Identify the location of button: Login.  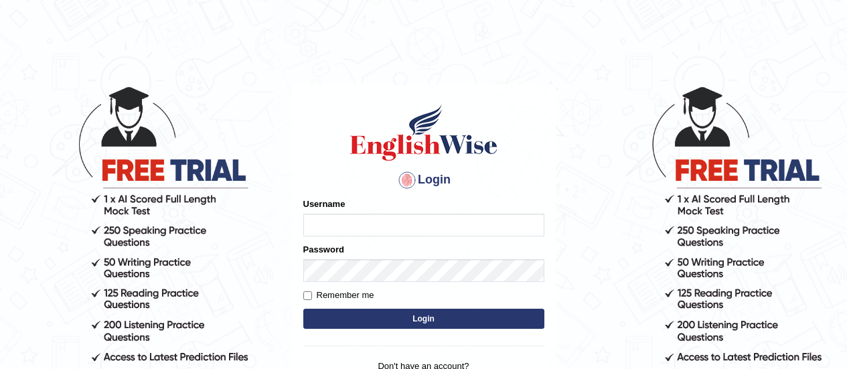
(424, 319).